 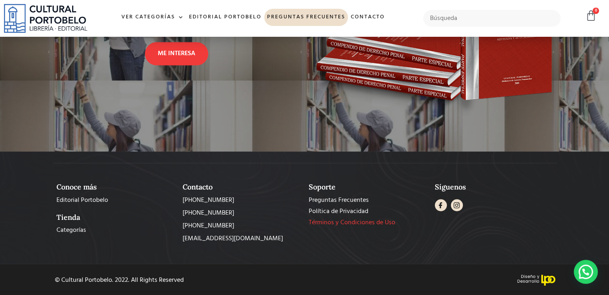 I want to click on a: Categorías, so click(x=115, y=230).